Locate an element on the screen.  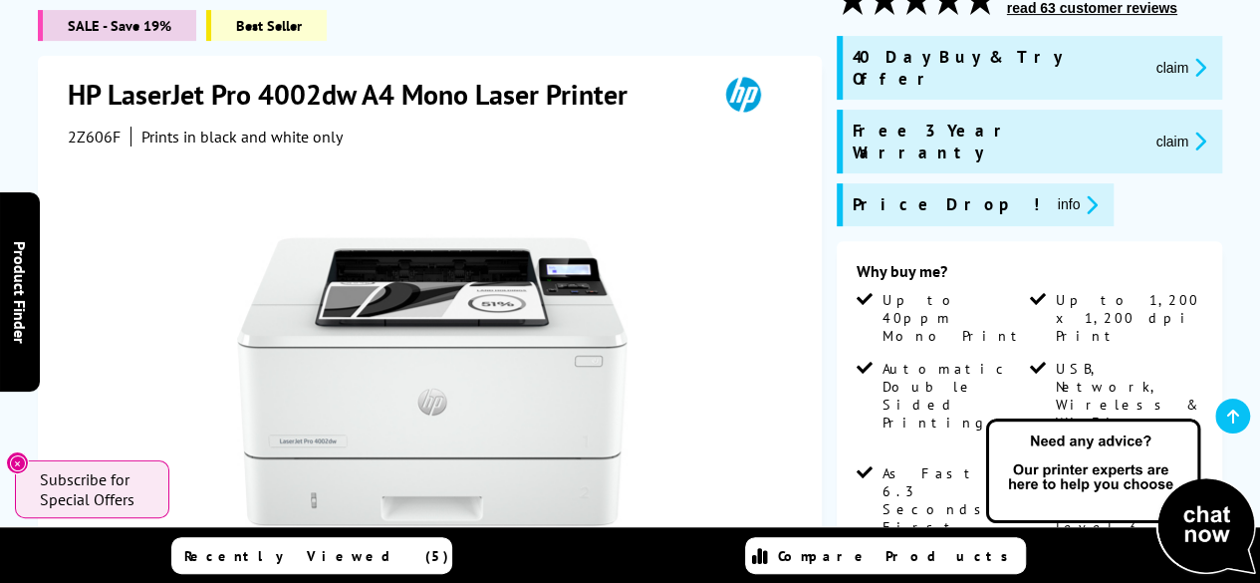
span: Price Drop! is located at coordinates (947, 204).